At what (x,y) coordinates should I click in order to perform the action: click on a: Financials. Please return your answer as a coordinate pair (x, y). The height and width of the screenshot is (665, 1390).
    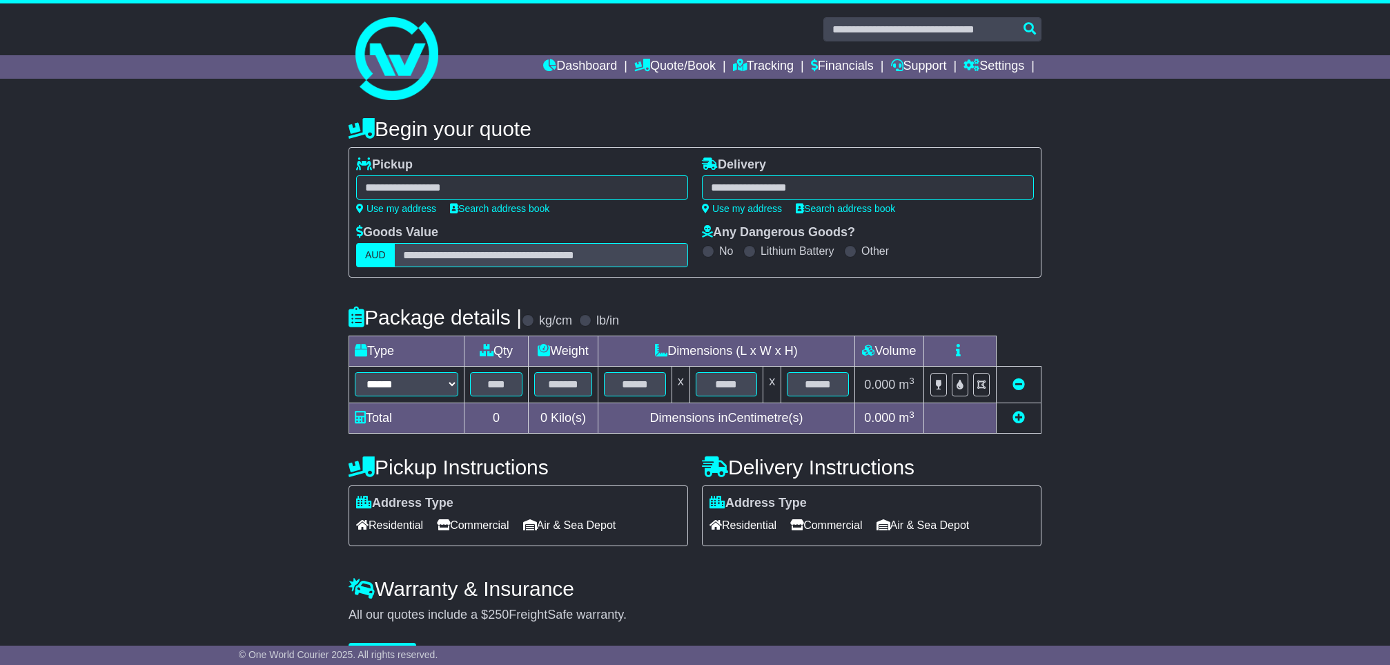
    Looking at the image, I should click on (842, 67).